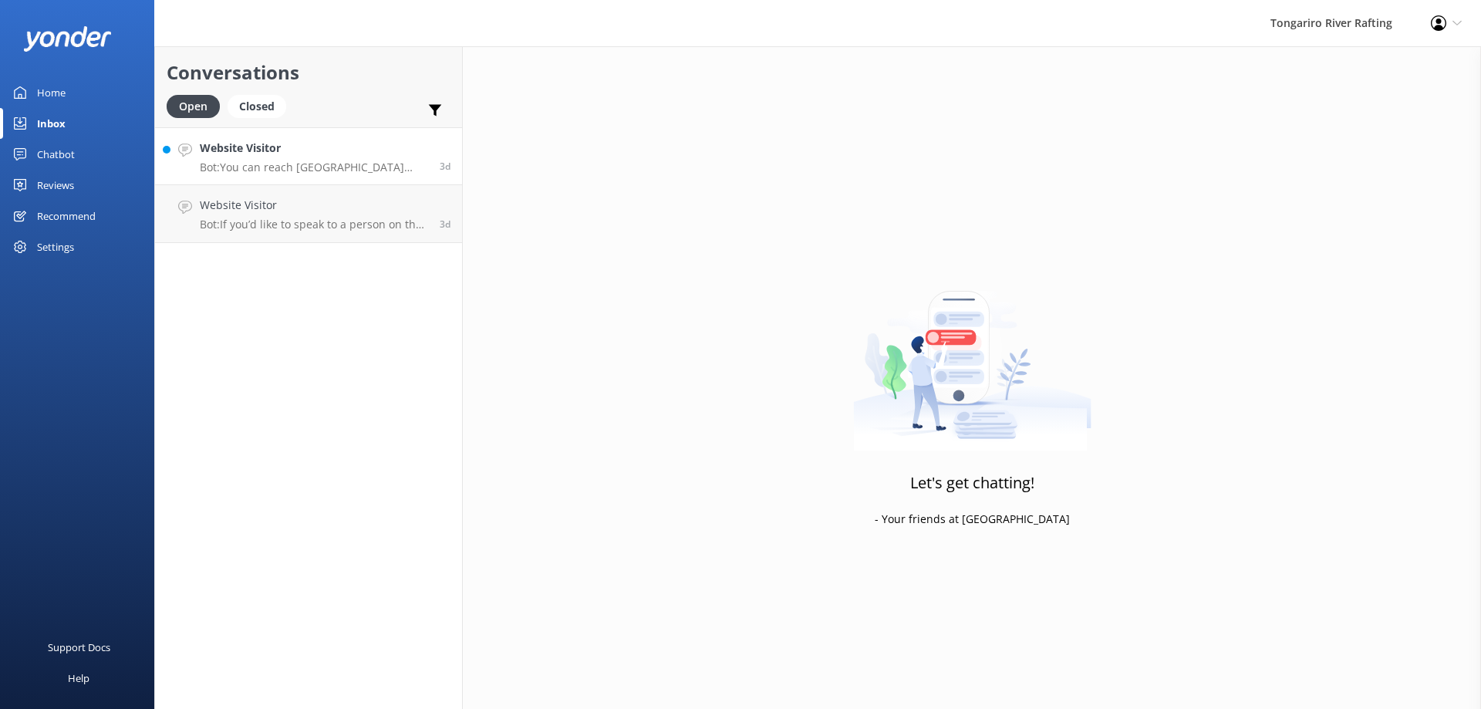 The height and width of the screenshot is (709, 1481). I want to click on a: Website VisitorBot:If you’d like to speak to a person on the Tongariro River Rafting team, please..., so click(308, 214).